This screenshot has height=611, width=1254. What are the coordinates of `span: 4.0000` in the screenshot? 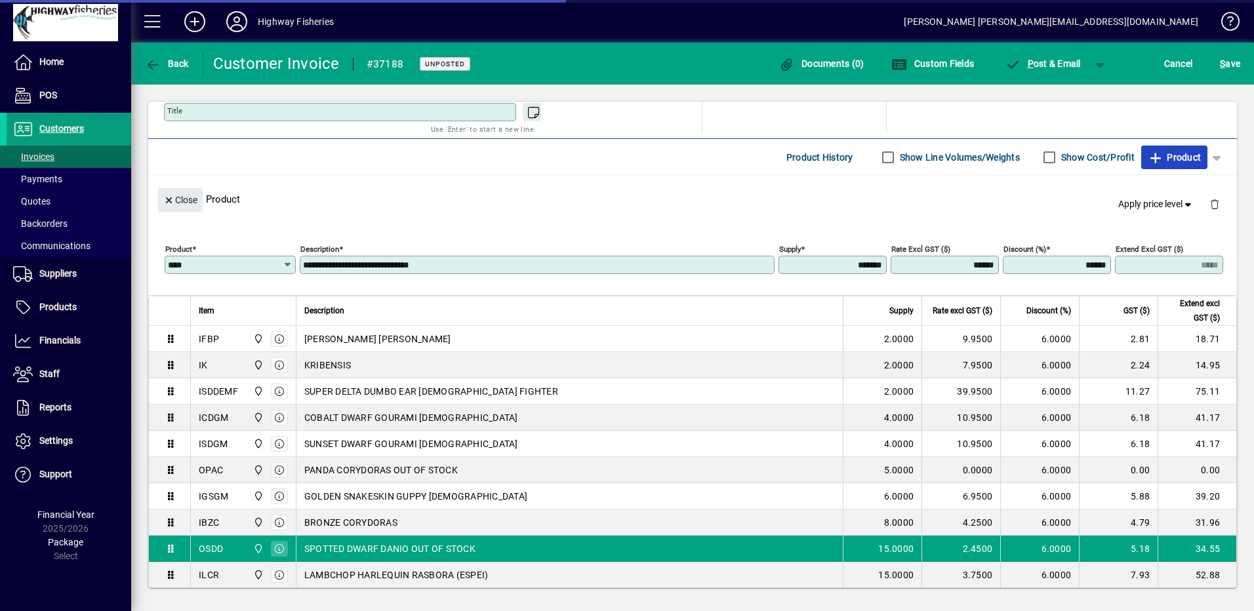 It's located at (899, 418).